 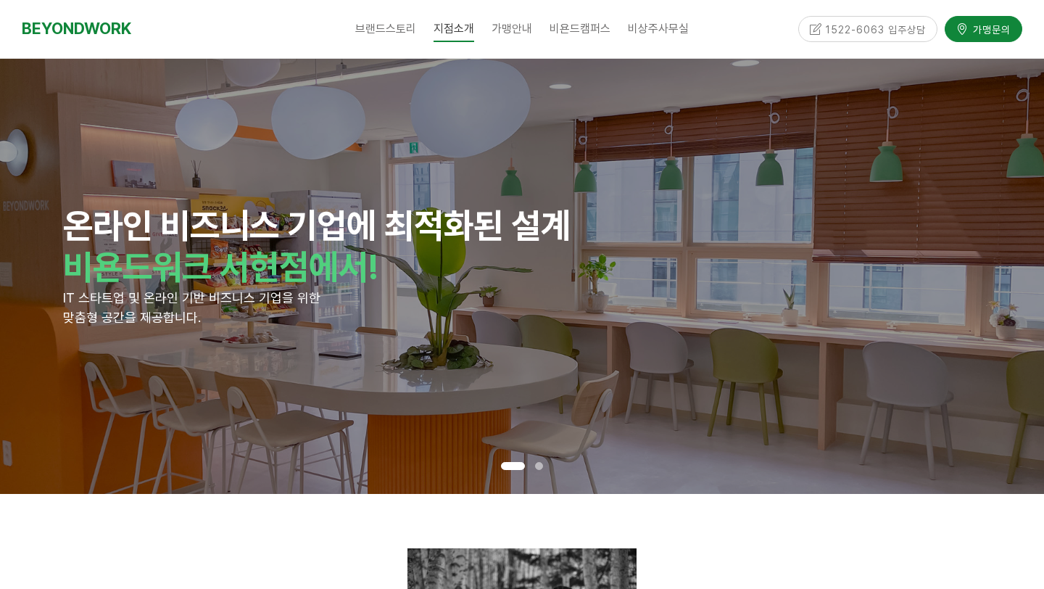 What do you see at coordinates (990, 29) in the screenshot?
I see `span: 가맹문의` at bounding box center [990, 29].